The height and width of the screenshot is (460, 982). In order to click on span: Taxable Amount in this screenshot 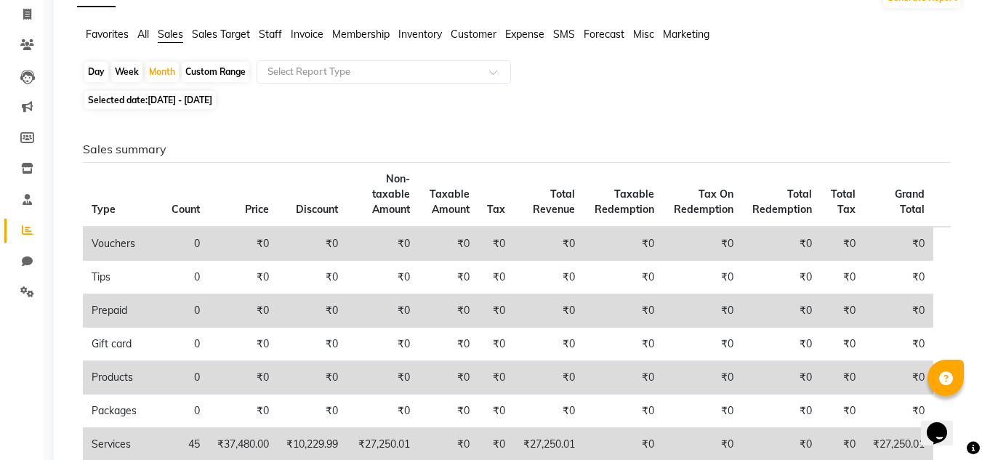, I will do `click(449, 201)`.